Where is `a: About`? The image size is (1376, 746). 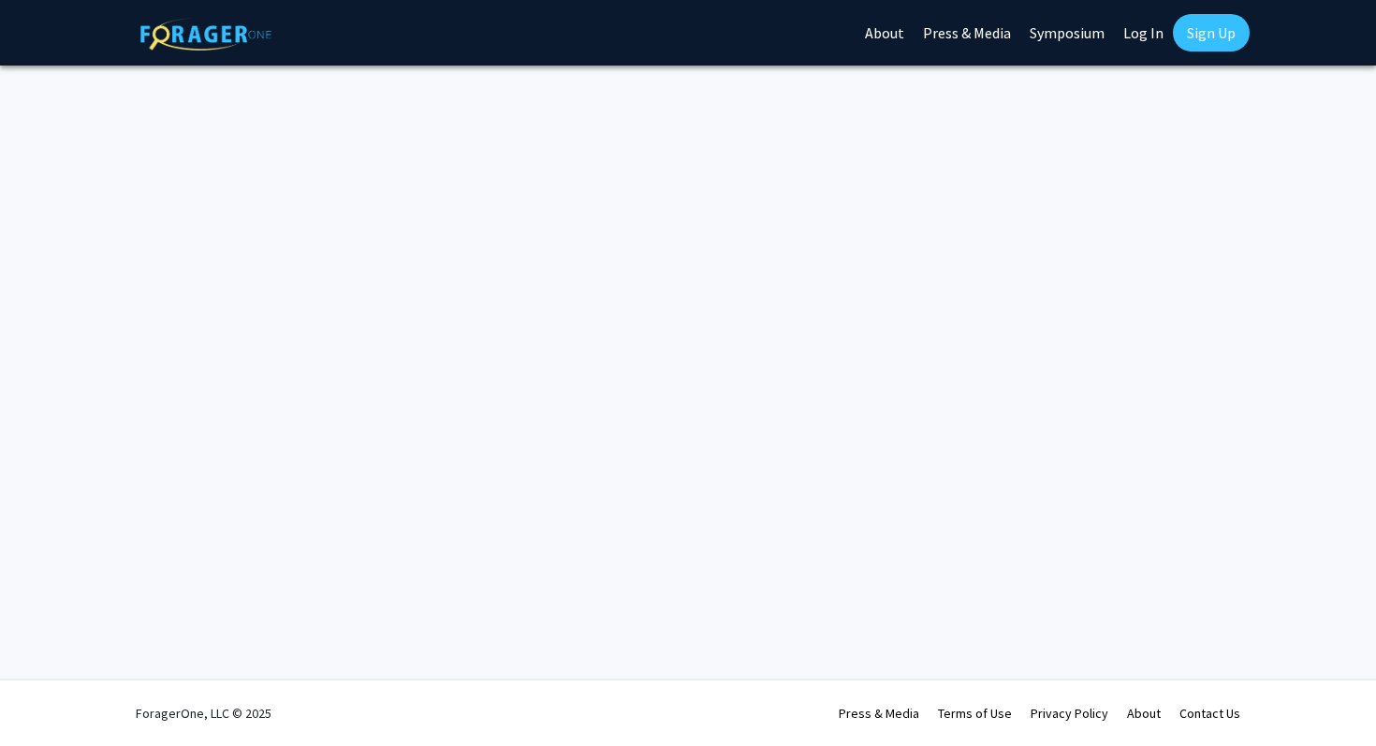 a: About is located at coordinates (1144, 713).